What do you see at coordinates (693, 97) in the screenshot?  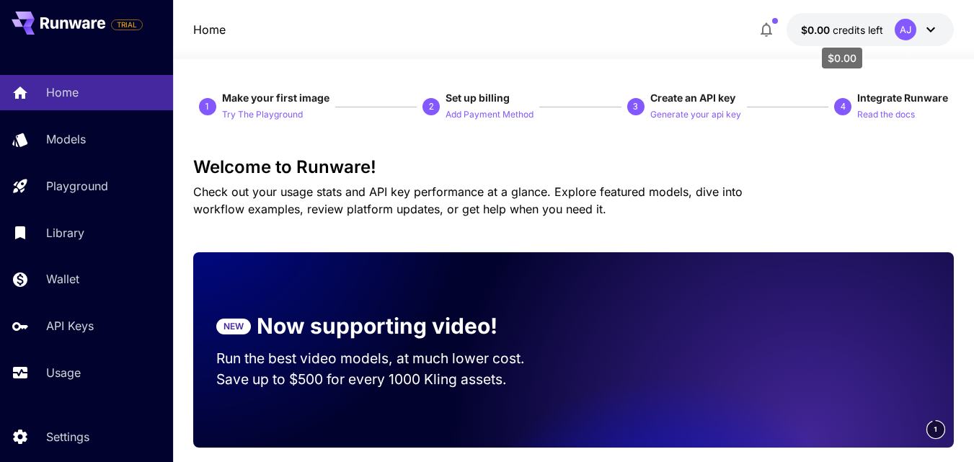 I see `span: Create an API key` at bounding box center [693, 97].